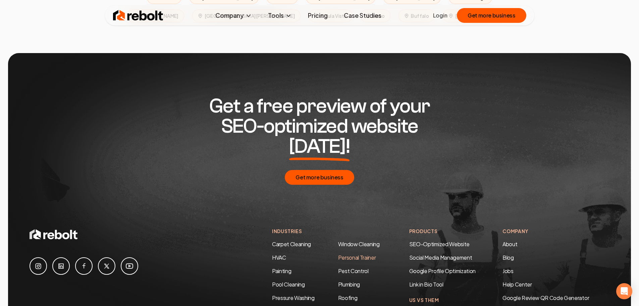 This screenshot has width=639, height=306. I want to click on a: Window Cleaning, so click(359, 243).